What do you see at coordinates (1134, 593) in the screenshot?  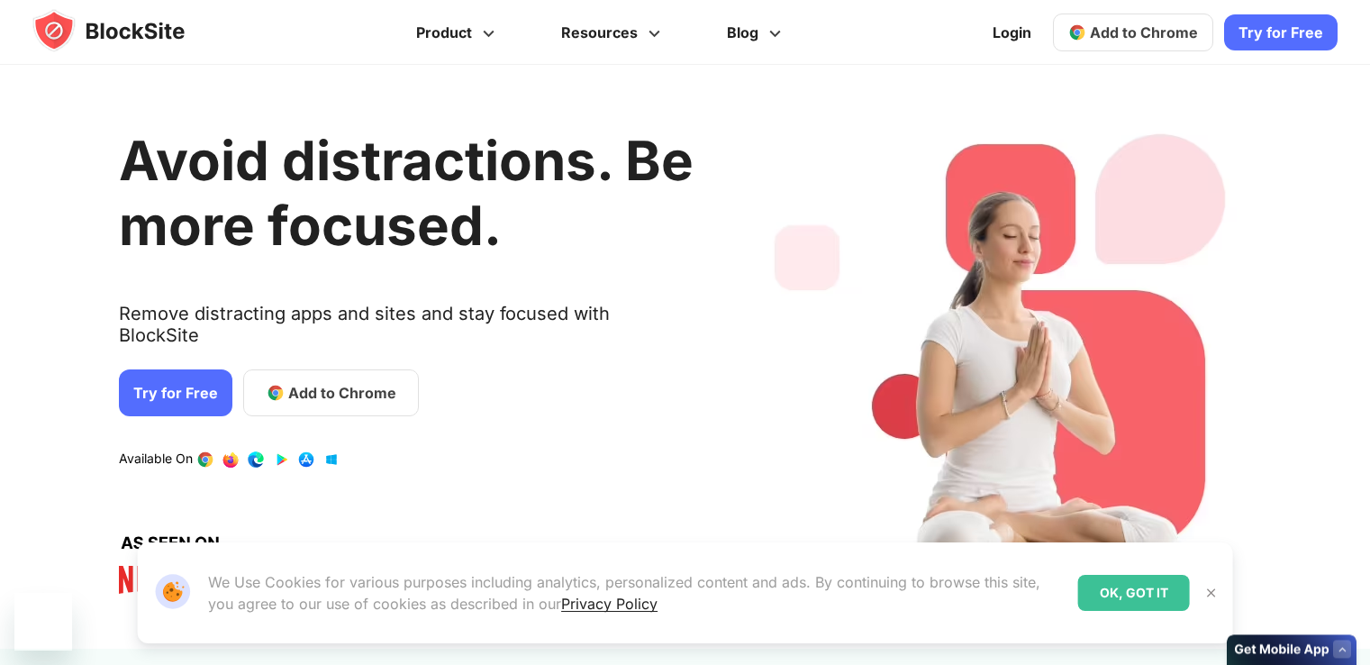 I see `div: OK, GOT IT` at bounding box center [1134, 593].